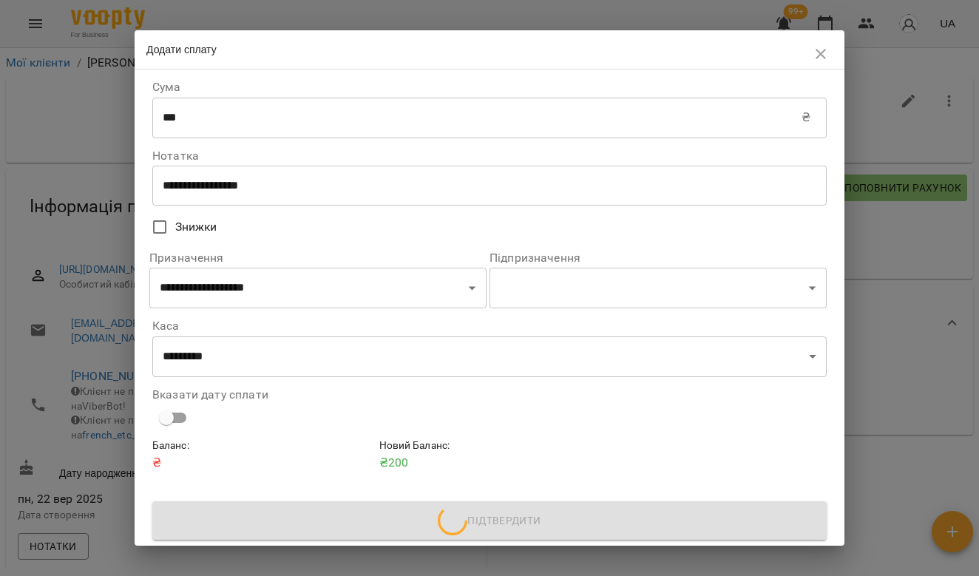 The height and width of the screenshot is (576, 979). I want to click on h6: Новий Баланс :, so click(490, 446).